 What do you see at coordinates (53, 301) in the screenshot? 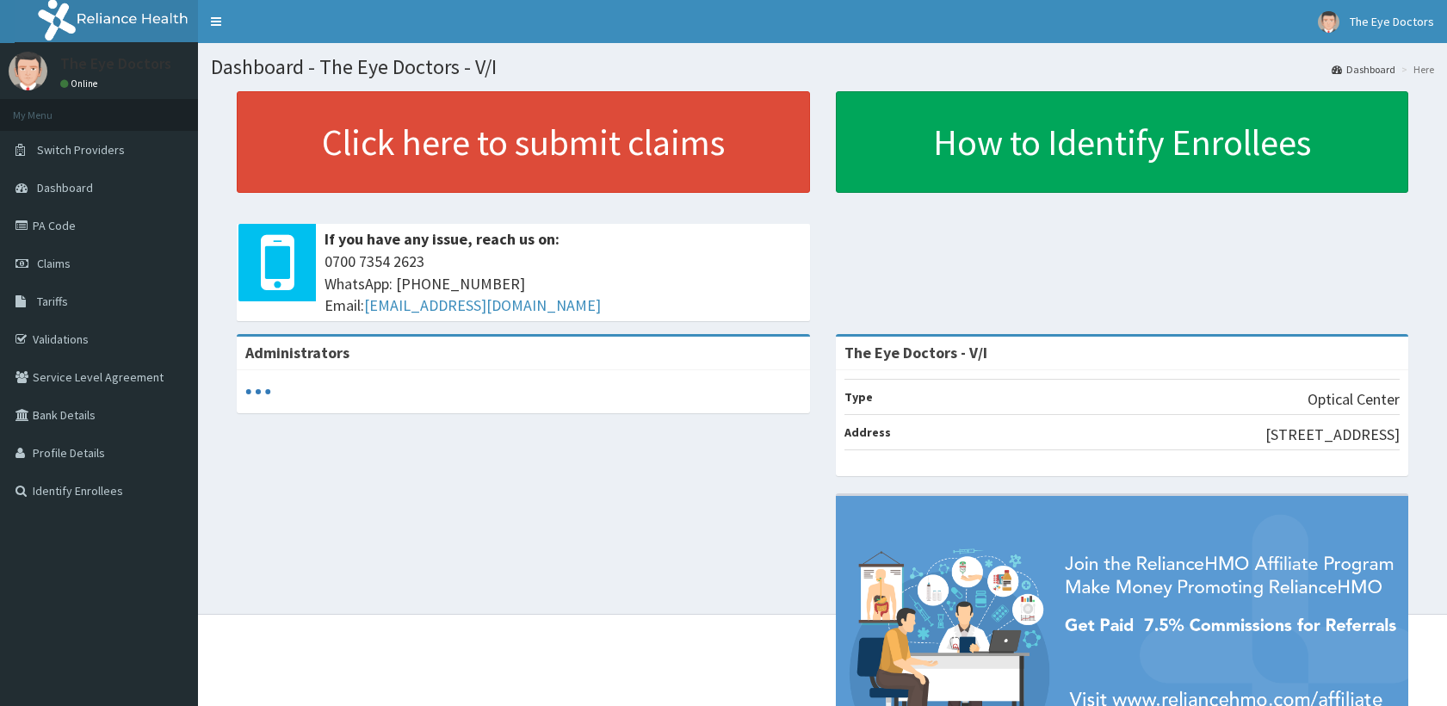
I see `span: Tariffs` at bounding box center [53, 301].